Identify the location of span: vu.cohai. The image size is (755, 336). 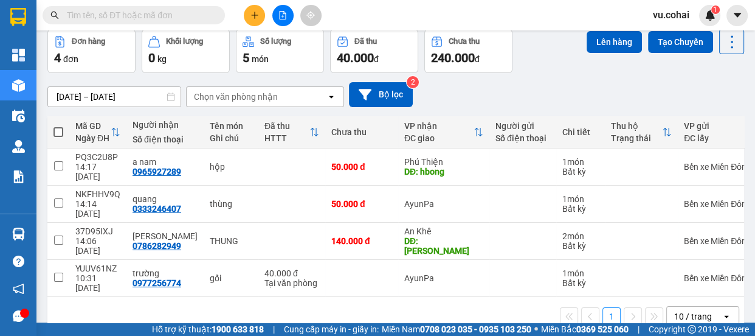
(671, 15).